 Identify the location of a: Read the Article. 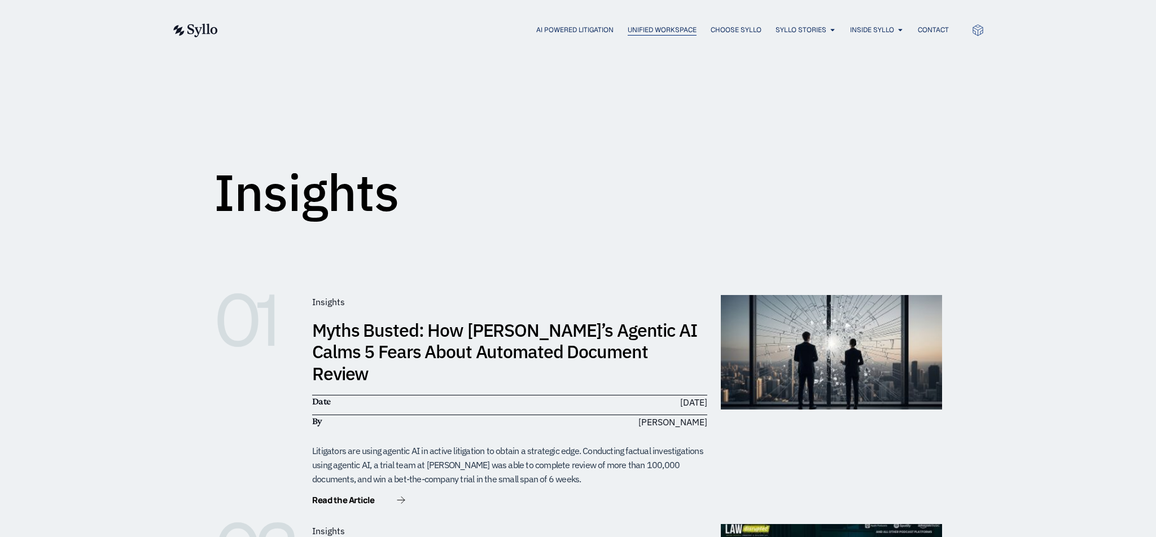
(358, 502).